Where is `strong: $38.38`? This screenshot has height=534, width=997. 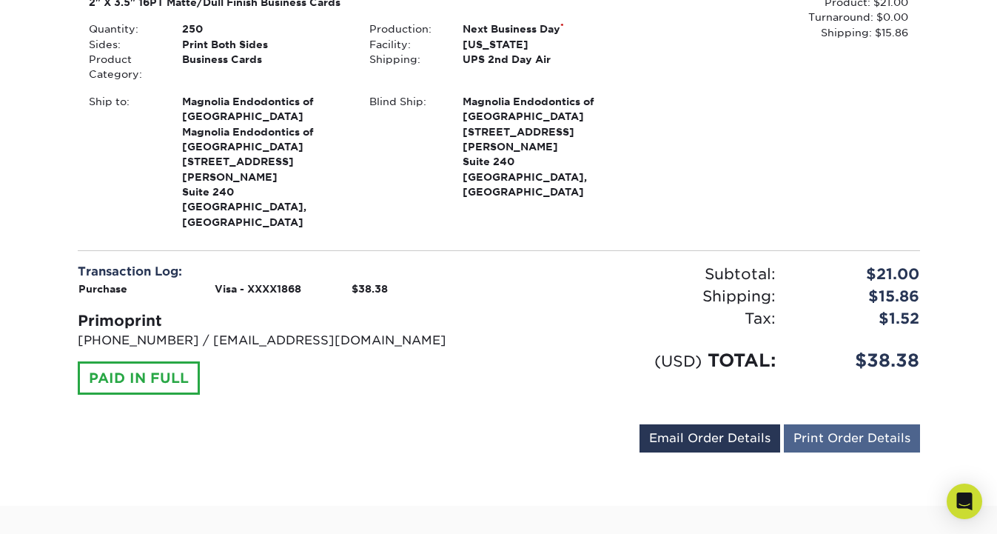
strong: $38.38 is located at coordinates (369, 289).